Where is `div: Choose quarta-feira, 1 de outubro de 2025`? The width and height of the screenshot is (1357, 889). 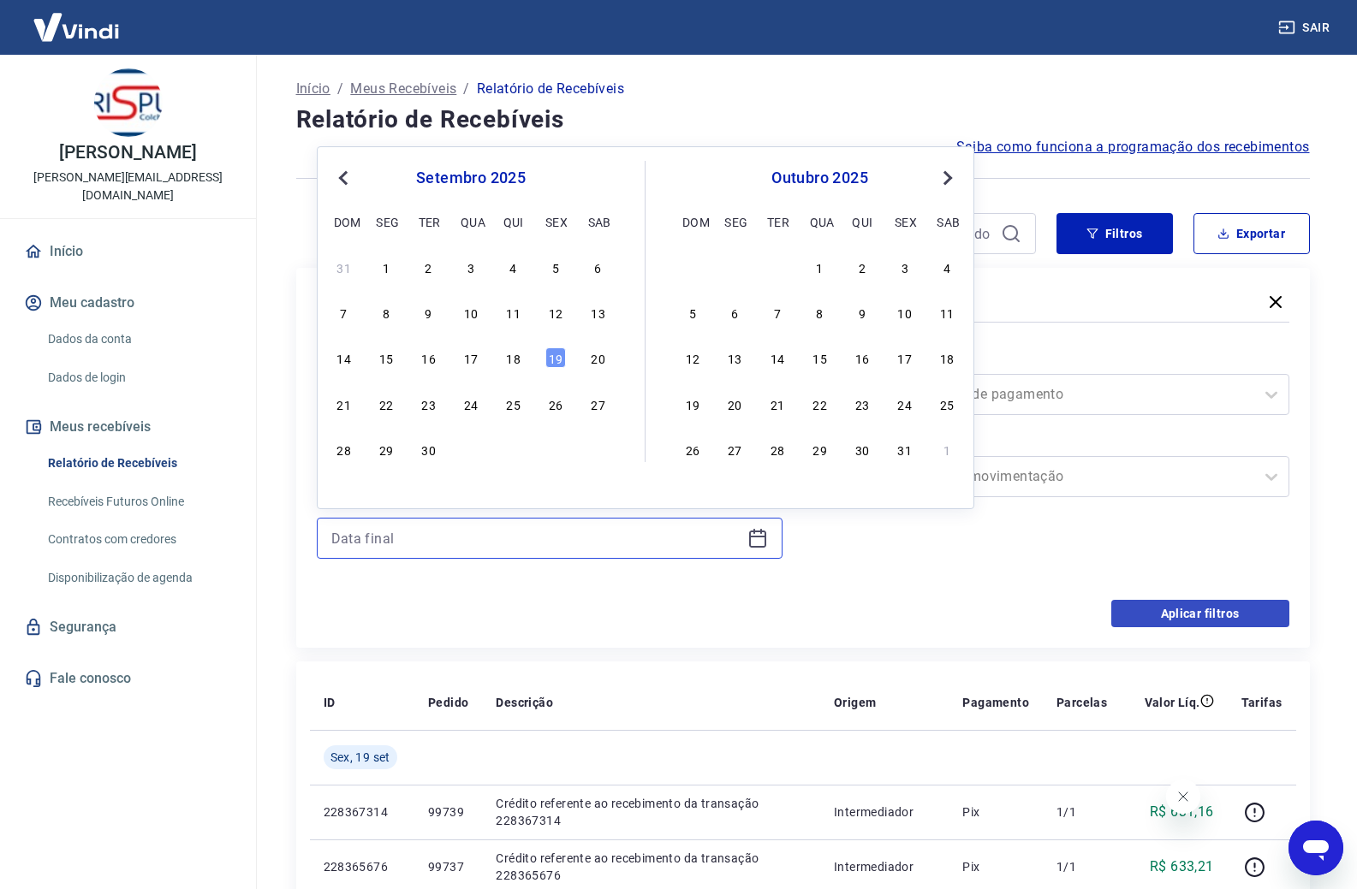
div: Choose quarta-feira, 1 de outubro de 2025 is located at coordinates (820, 267).